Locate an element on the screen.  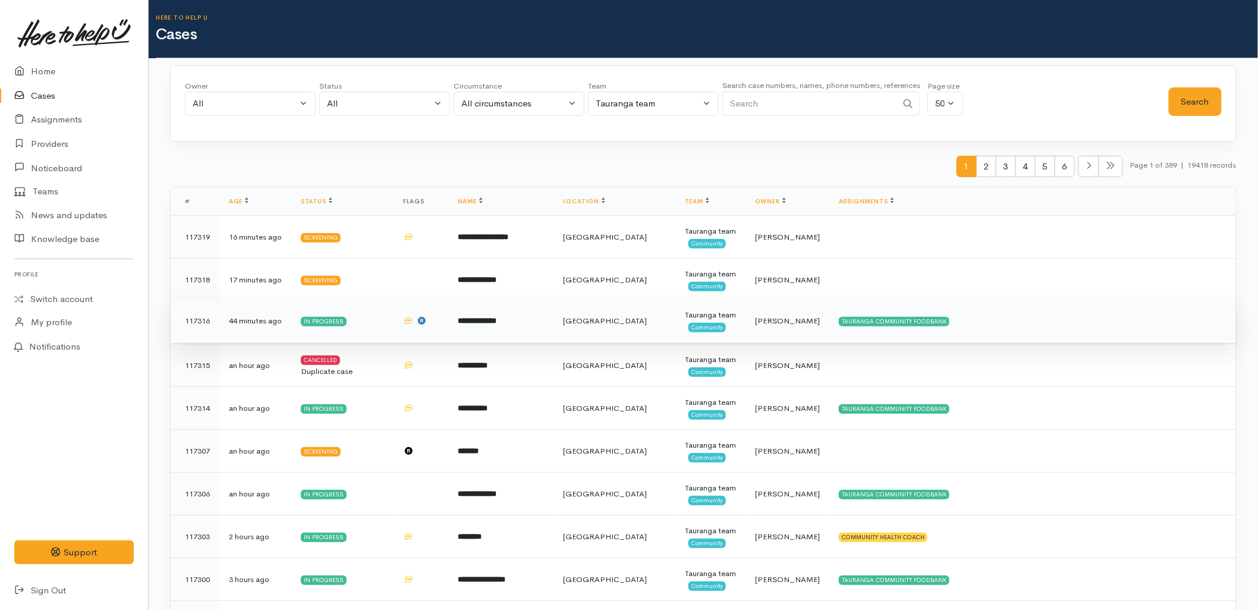
span: 2 is located at coordinates (987, 167).